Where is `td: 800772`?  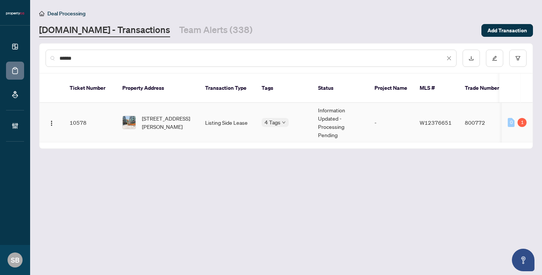 td: 800772 is located at coordinates (485, 123).